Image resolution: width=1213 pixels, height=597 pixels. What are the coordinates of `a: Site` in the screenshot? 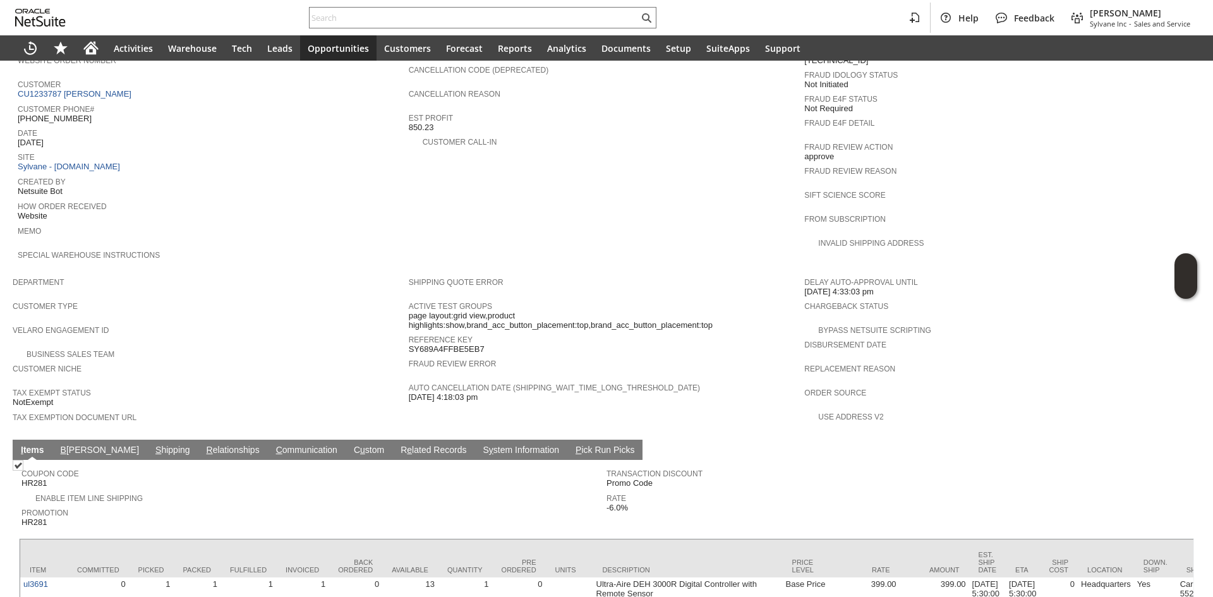 It's located at (26, 157).